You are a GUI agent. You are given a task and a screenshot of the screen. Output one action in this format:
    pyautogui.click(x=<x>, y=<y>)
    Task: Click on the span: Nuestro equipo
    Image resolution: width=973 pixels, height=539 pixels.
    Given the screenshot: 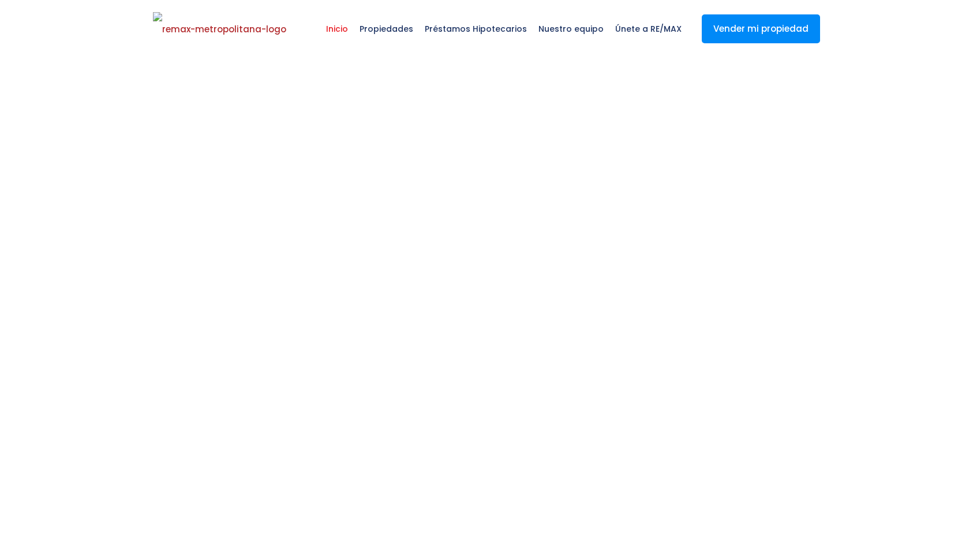 What is the action you would take?
    pyautogui.click(x=570, y=29)
    